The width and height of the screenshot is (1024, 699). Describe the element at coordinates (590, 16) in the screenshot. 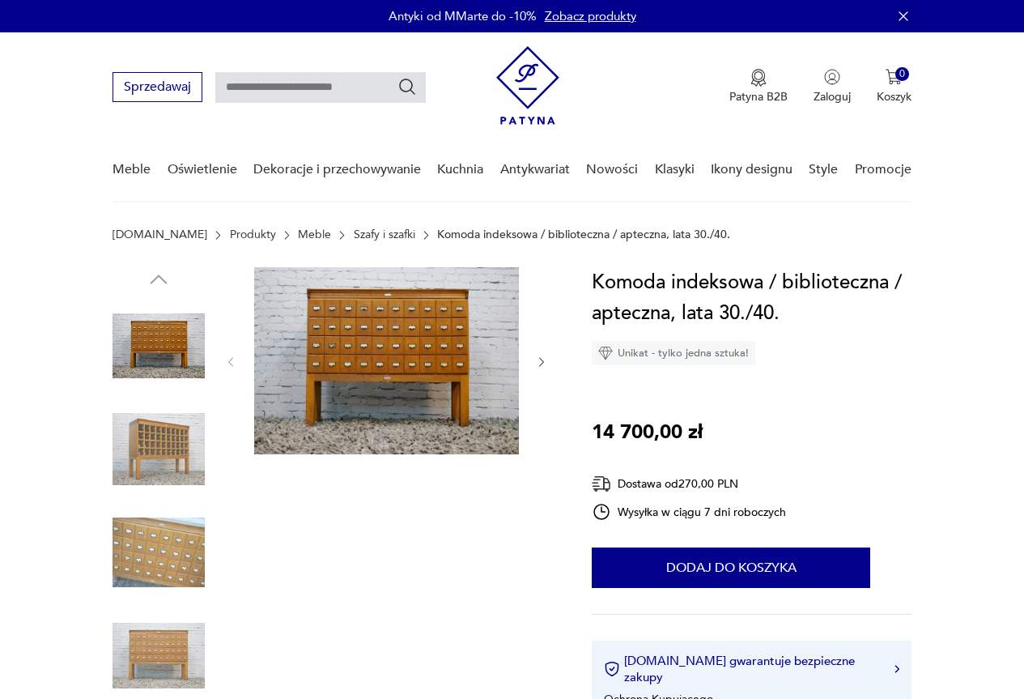

I see `a: Zobacz produkty` at that location.